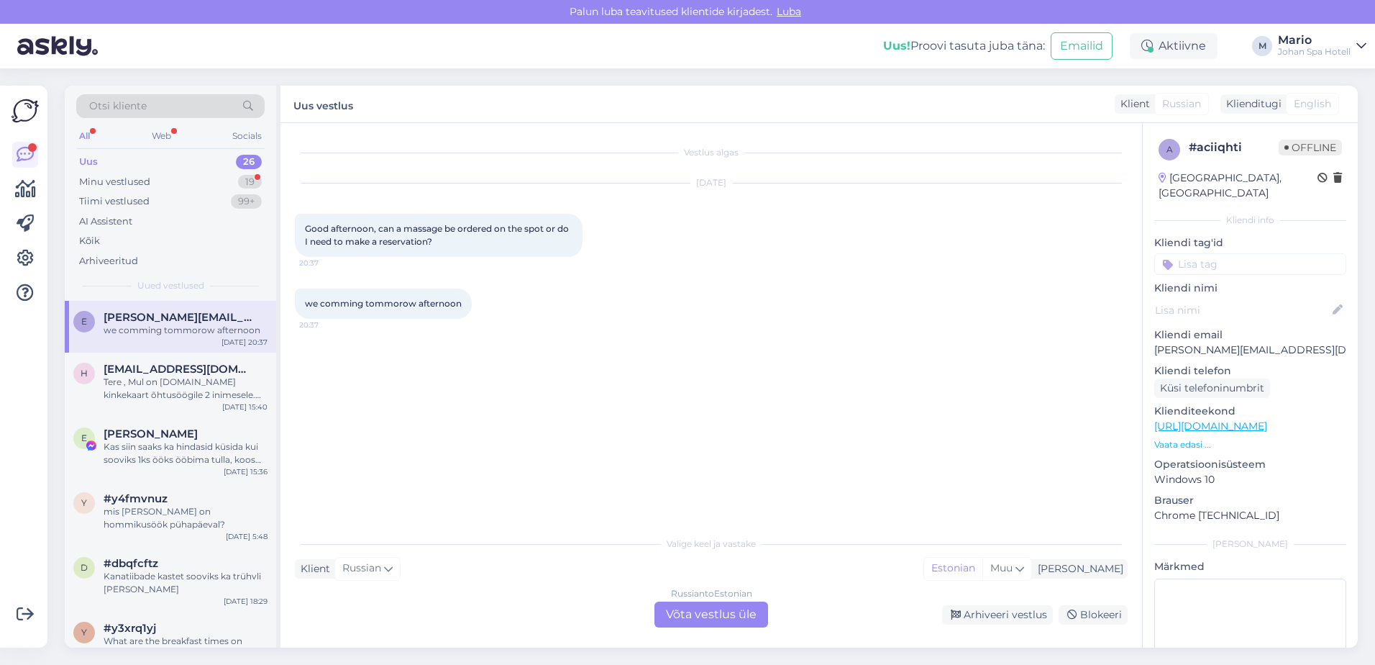 This screenshot has width=1375, height=665. What do you see at coordinates (1212, 388) in the screenshot?
I see `div: Küsi telefoninumbrit` at bounding box center [1212, 388].